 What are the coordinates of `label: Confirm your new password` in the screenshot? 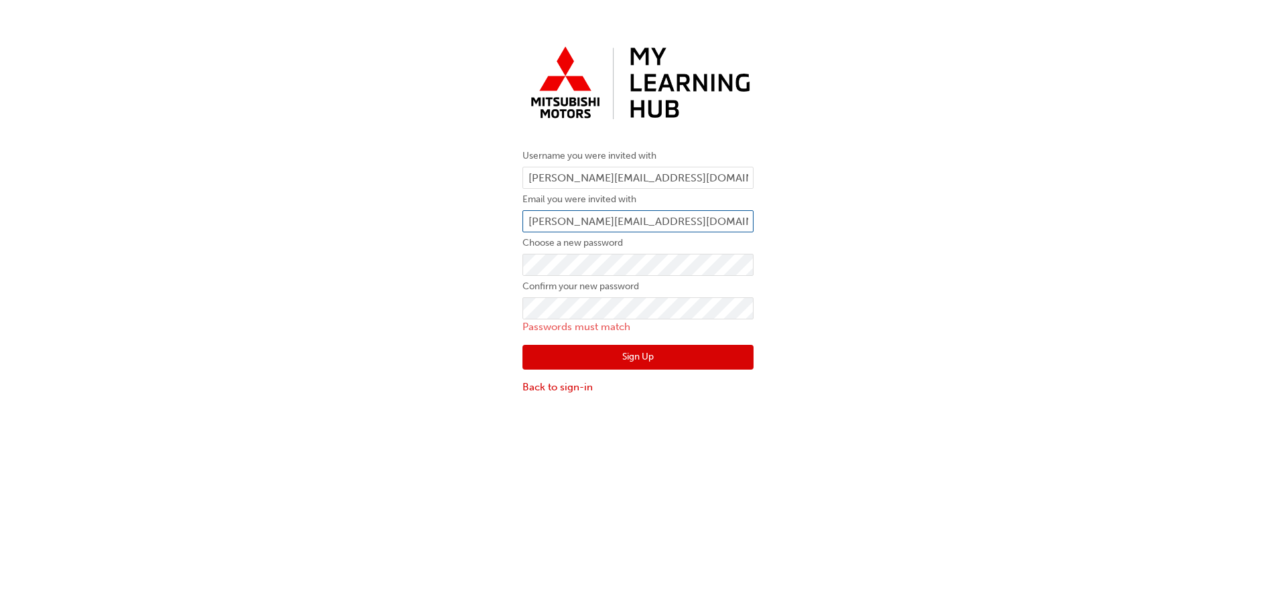 It's located at (638, 287).